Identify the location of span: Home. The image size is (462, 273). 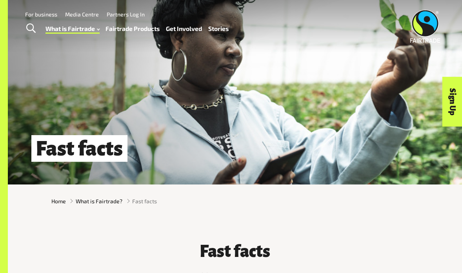
(58, 201).